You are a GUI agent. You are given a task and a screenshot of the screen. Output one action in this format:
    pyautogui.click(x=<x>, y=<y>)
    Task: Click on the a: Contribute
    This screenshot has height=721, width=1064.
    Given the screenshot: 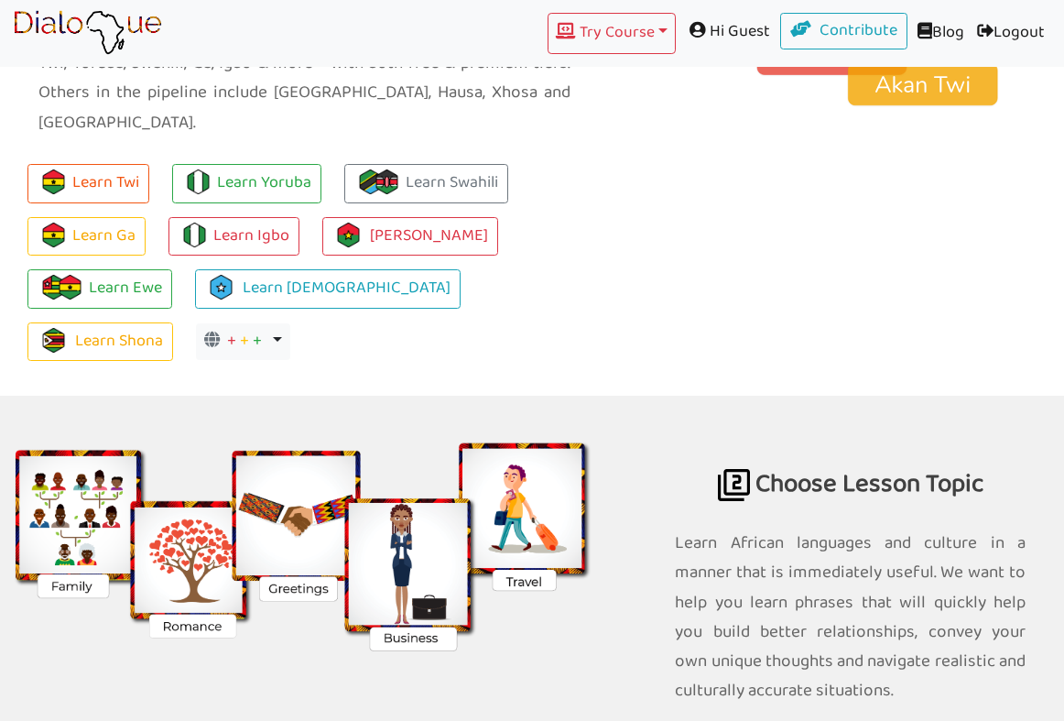 What is the action you would take?
    pyautogui.click(x=844, y=31)
    